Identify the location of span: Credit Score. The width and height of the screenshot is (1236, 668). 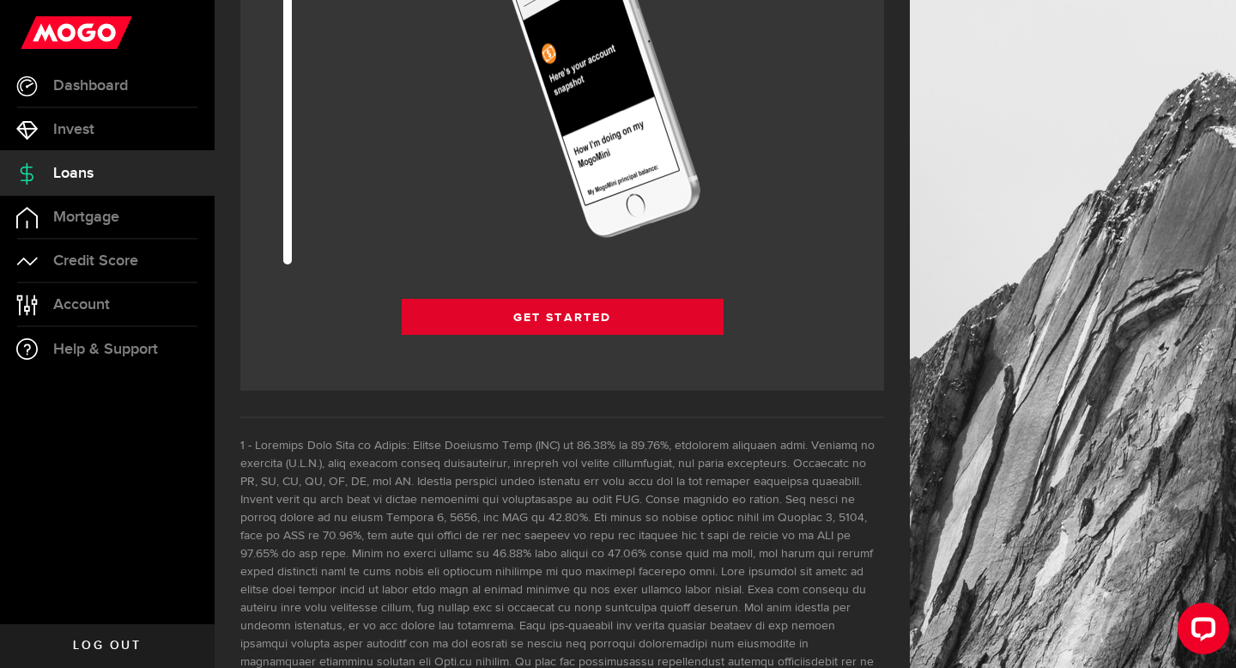
(95, 261).